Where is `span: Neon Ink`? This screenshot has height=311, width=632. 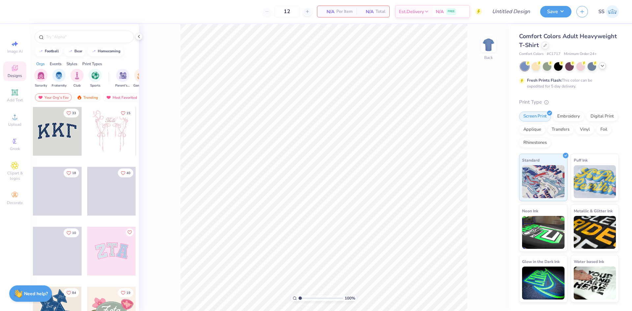 span: Neon Ink is located at coordinates (530, 211).